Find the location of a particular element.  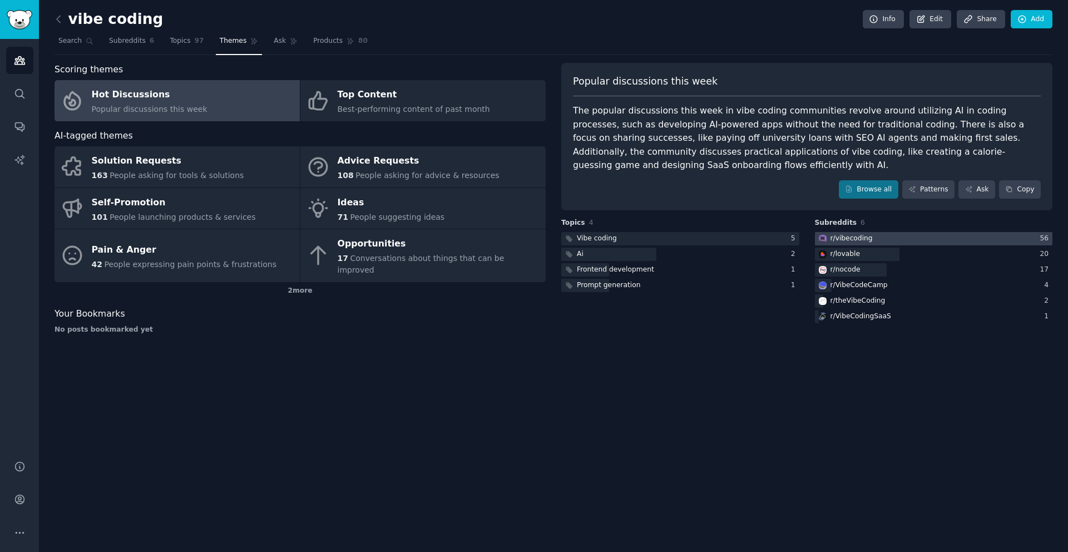

a: lovabler/lovable20 is located at coordinates (934, 254).